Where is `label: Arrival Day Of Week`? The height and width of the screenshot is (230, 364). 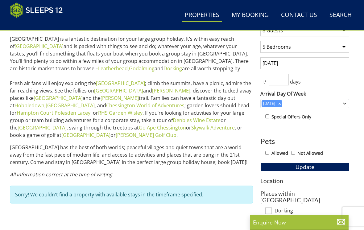 label: Arrival Day Of Week is located at coordinates (305, 94).